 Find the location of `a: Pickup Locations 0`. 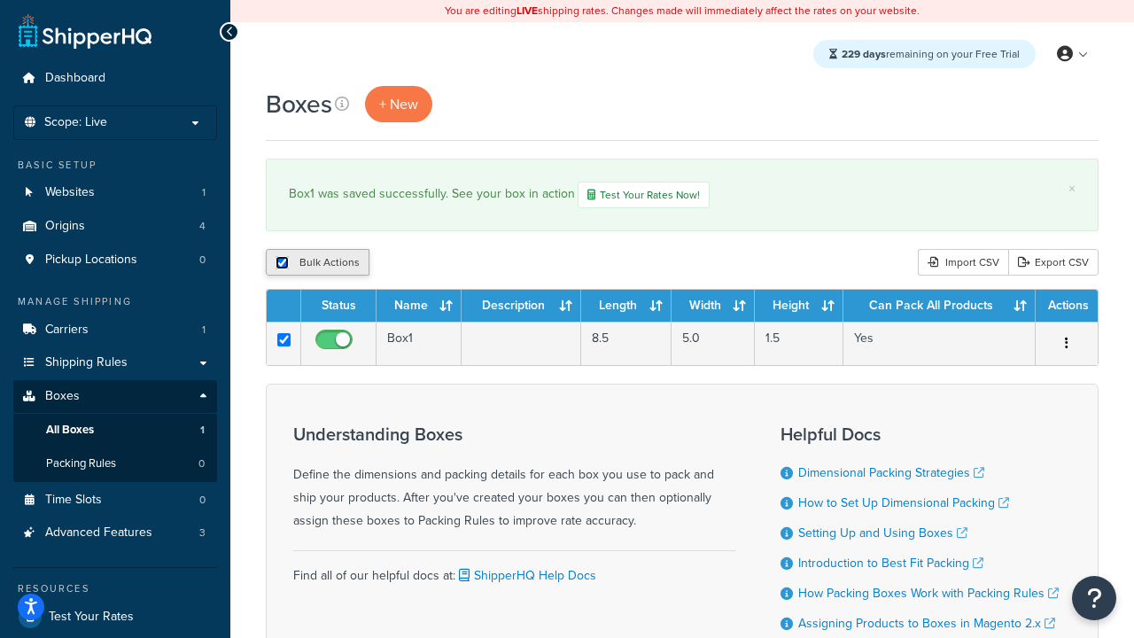

a: Pickup Locations 0 is located at coordinates (115, 260).